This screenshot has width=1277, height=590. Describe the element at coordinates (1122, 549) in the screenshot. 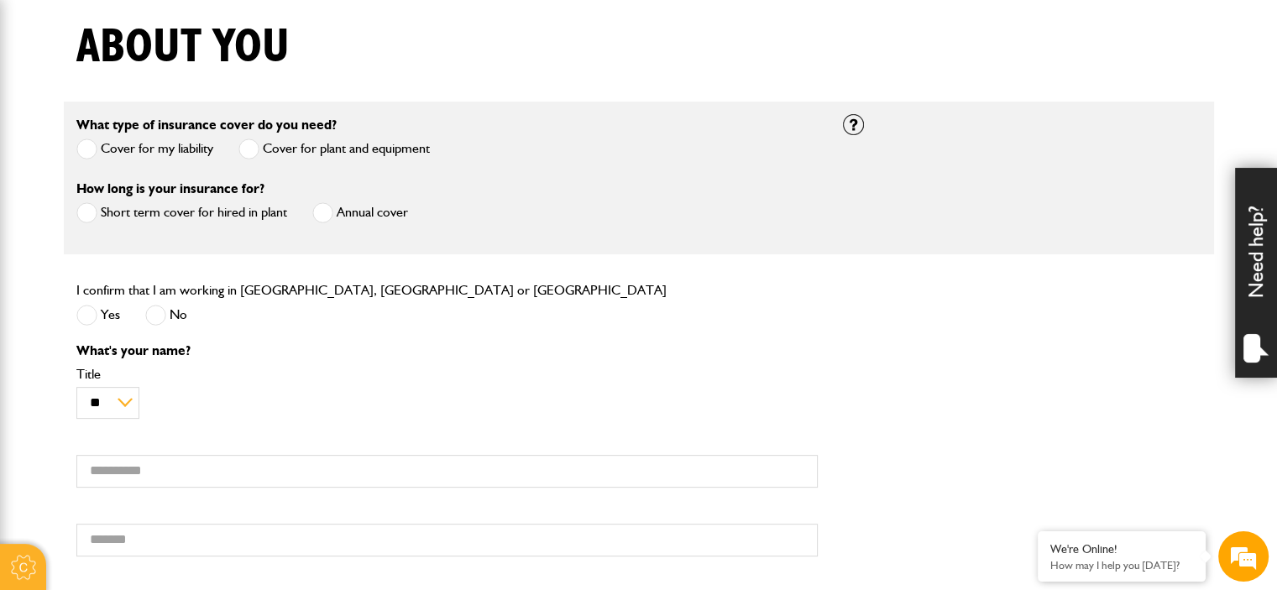

I see `div: We're Online!` at that location.